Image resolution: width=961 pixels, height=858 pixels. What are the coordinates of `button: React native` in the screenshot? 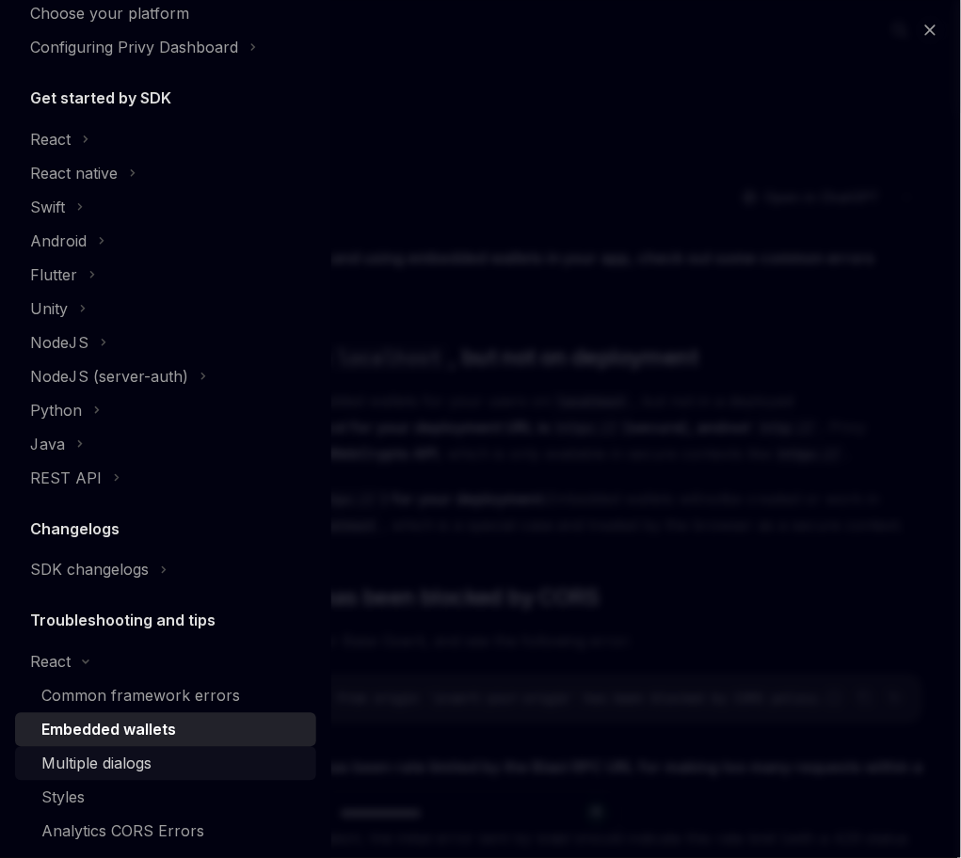 It's located at (166, 173).